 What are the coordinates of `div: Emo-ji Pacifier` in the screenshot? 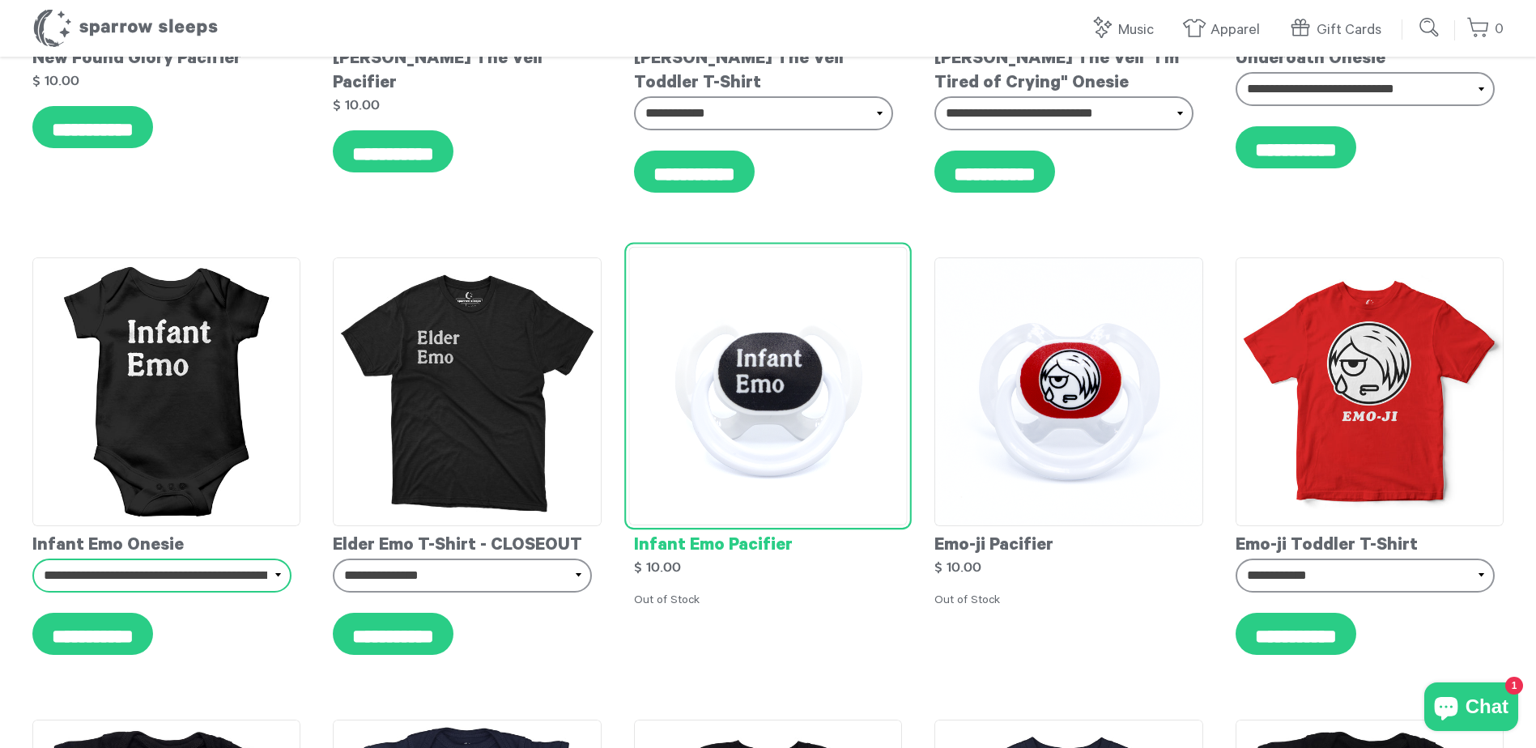 It's located at (1068, 543).